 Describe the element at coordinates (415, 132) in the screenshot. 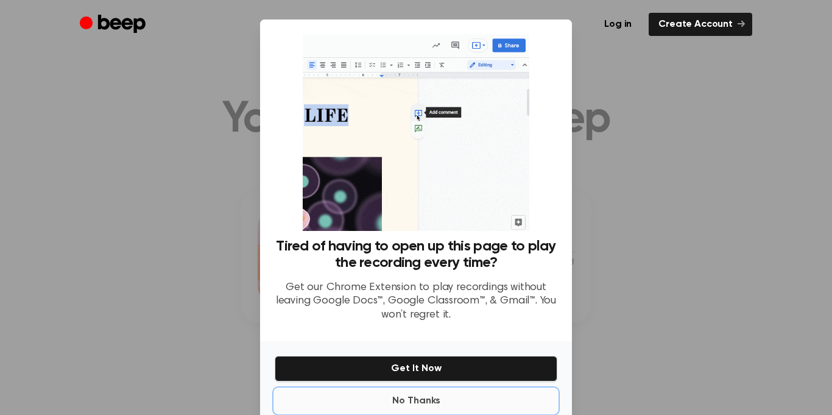

I see `img: Beep extension in action` at that location.